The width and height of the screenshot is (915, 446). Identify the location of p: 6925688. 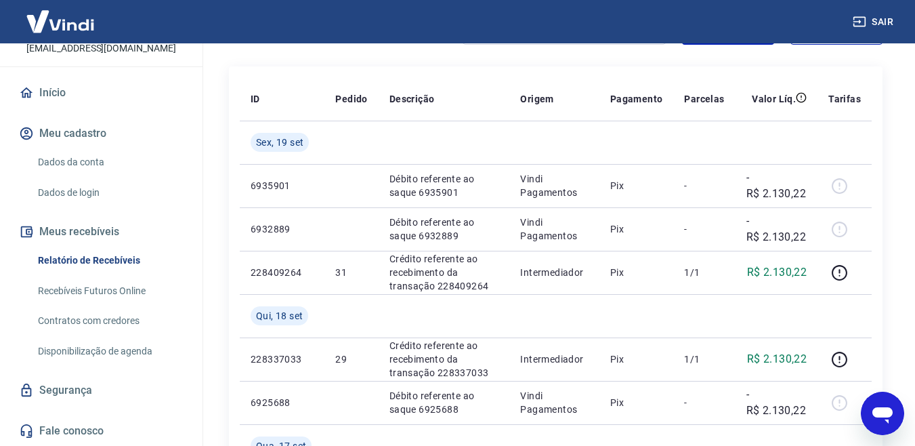
(282, 402).